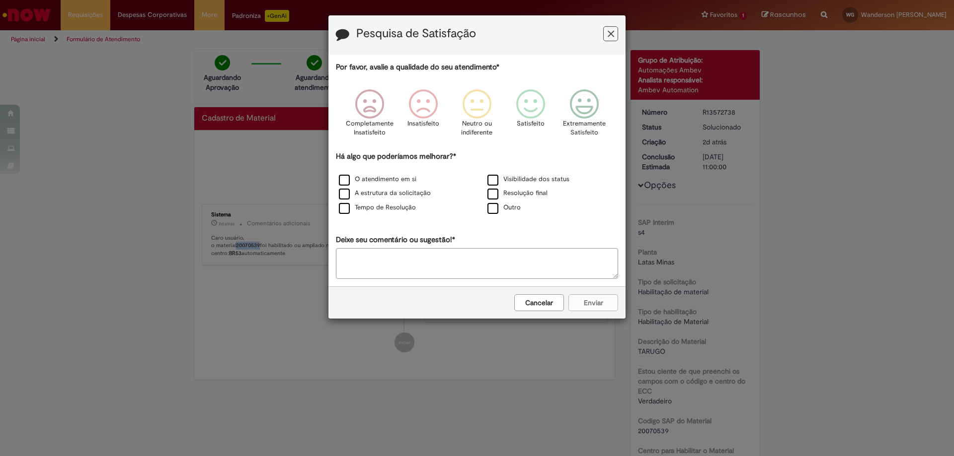  What do you see at coordinates (370, 128) in the screenshot?
I see `p: Completamente Insatisfeito` at bounding box center [370, 128].